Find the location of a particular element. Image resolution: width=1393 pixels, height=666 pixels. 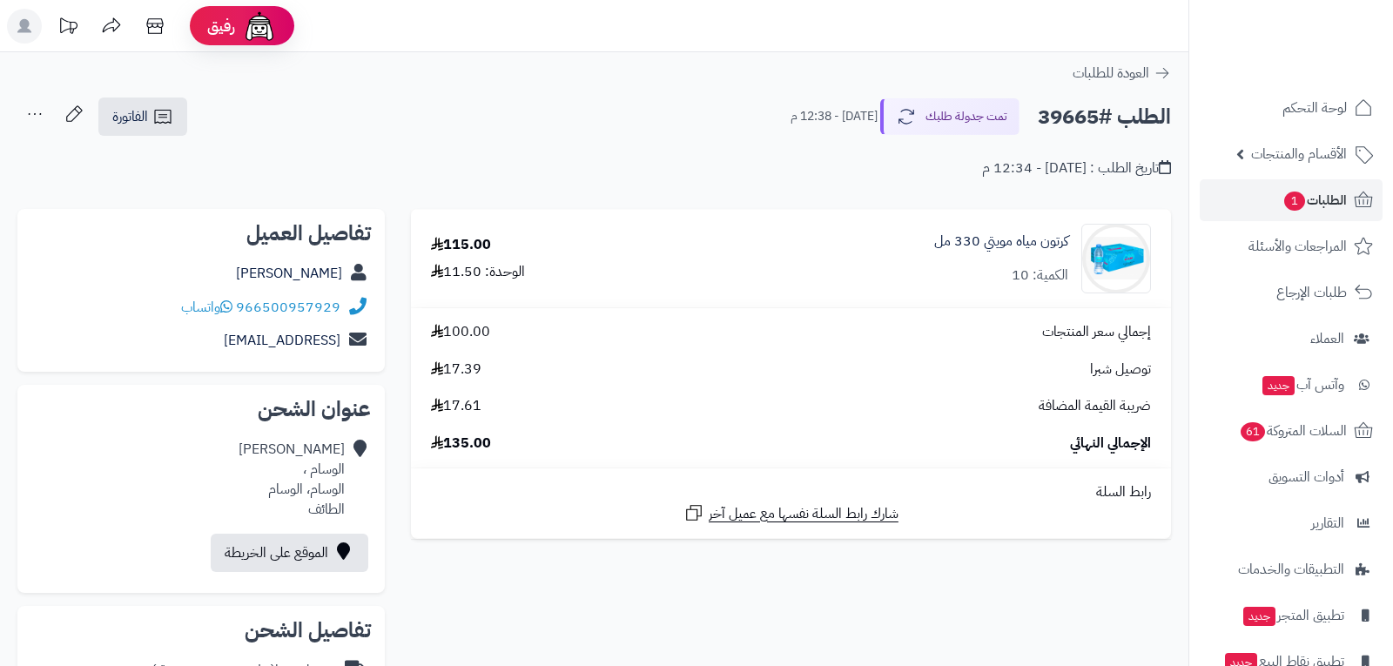

a: الموقع على الخريطة is located at coordinates (289, 553).